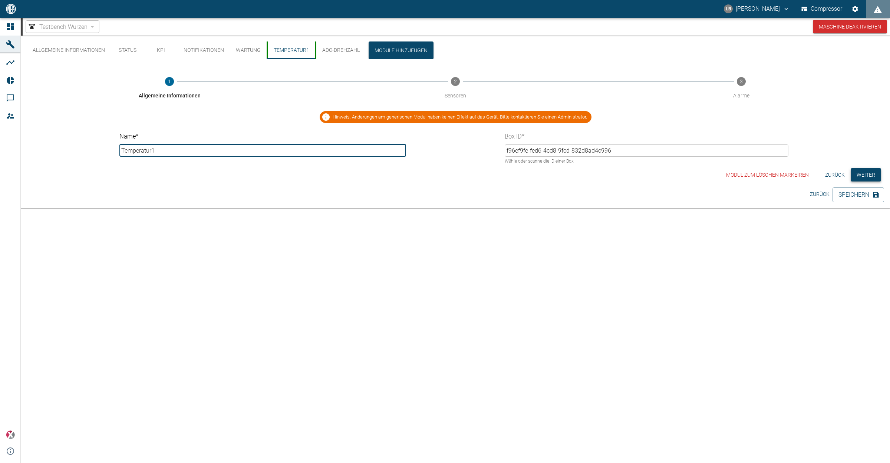  What do you see at coordinates (227, 137) in the screenshot?
I see `label: Name *` at bounding box center [227, 137].